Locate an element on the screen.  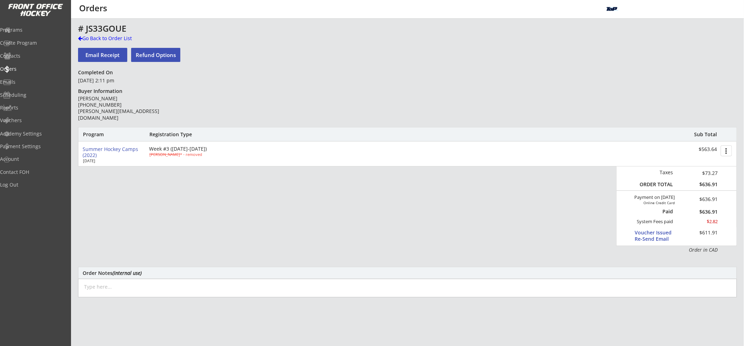
div: Paid is located at coordinates (657, 211).